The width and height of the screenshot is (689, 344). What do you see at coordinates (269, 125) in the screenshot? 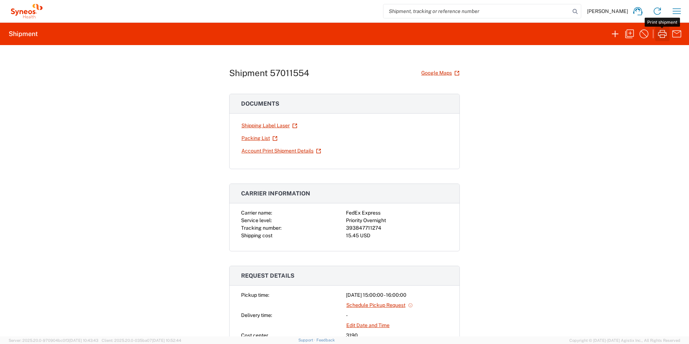
I see `a: Shipping Label Laser` at bounding box center [269, 125].